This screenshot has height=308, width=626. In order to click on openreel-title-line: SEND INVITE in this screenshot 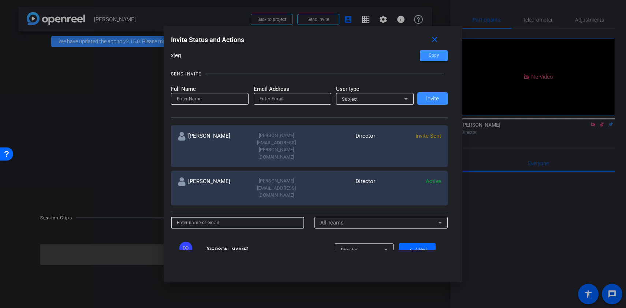, I will do `click(309, 74)`.